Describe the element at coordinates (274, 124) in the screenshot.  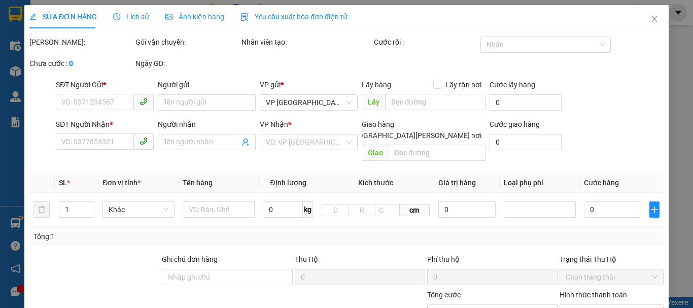
I see `span: VP Nhận` at that location.